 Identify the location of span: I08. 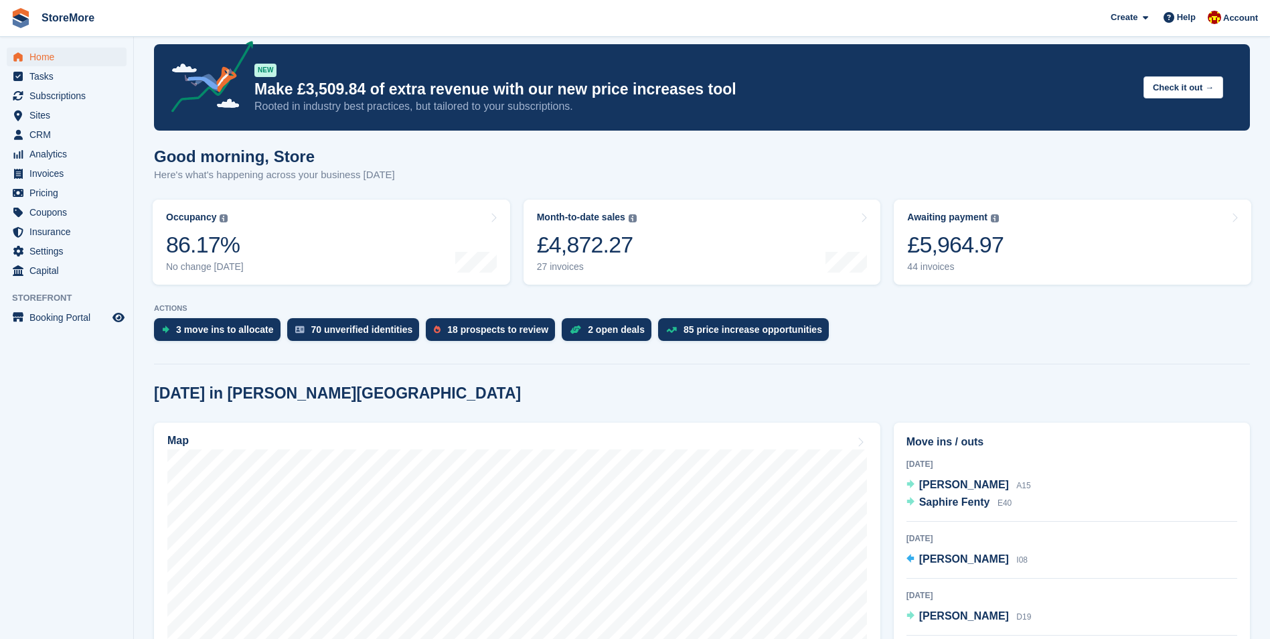
(1022, 560).